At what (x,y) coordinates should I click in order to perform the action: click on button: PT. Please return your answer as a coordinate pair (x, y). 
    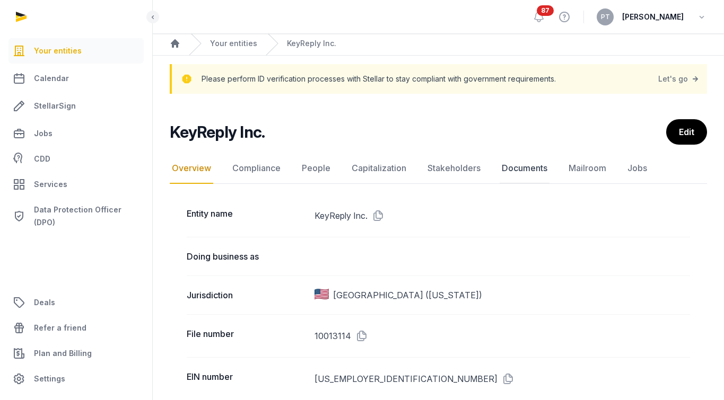
    Looking at the image, I should click on (605, 17).